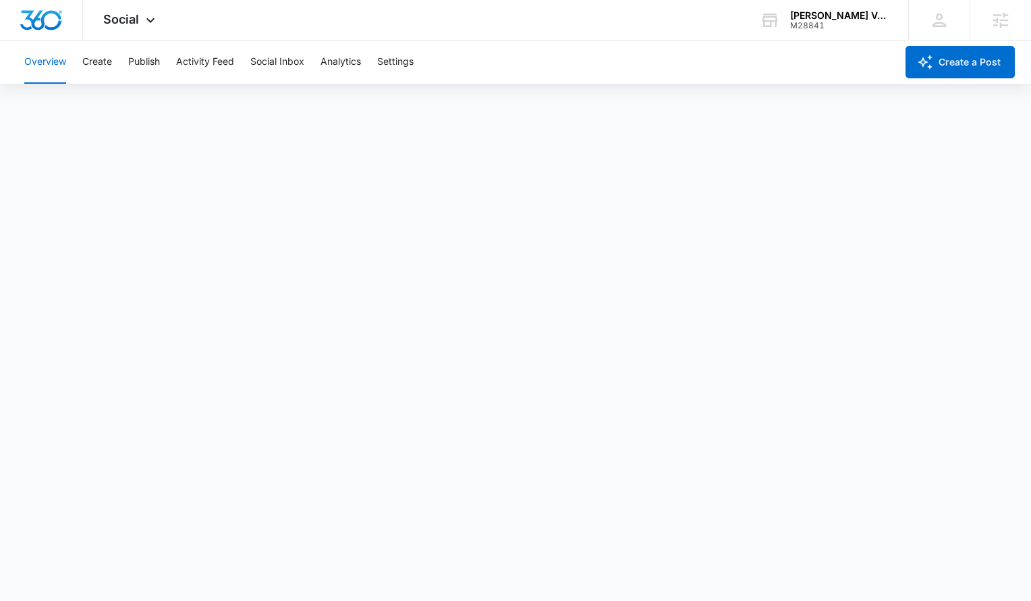 The width and height of the screenshot is (1031, 601). What do you see at coordinates (121, 19) in the screenshot?
I see `span: Social` at bounding box center [121, 19].